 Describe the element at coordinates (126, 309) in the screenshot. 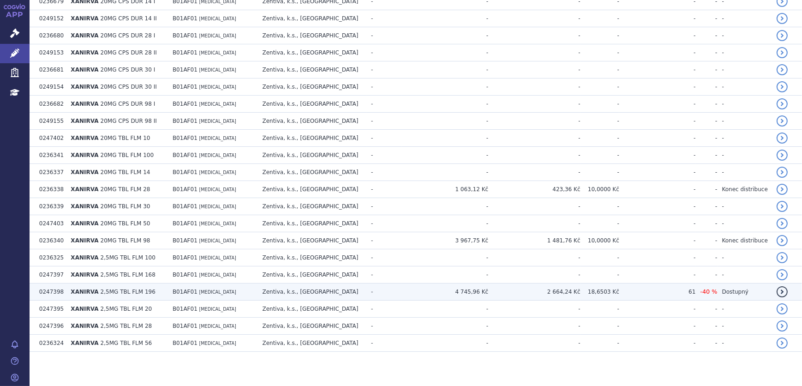

I see `span: 2,5MG TBL FLM 20` at that location.